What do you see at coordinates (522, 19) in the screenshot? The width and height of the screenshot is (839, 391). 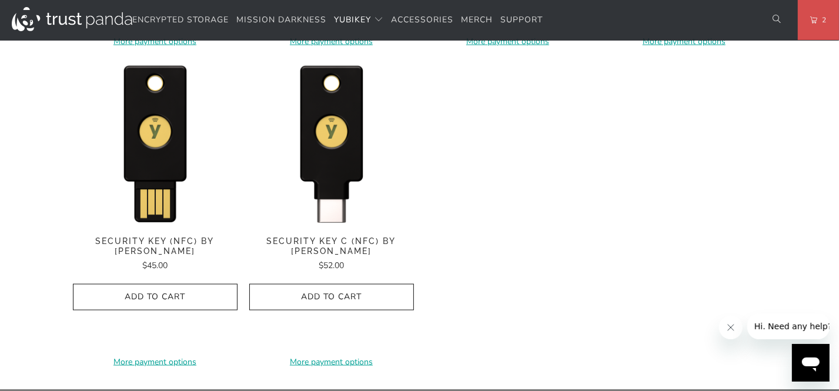 I see `span: Support` at bounding box center [522, 19].